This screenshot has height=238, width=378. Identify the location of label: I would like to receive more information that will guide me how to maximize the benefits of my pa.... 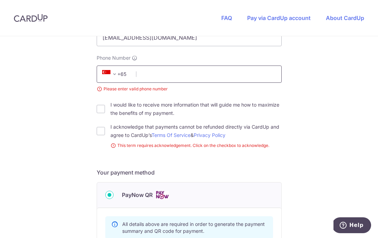
(196, 109).